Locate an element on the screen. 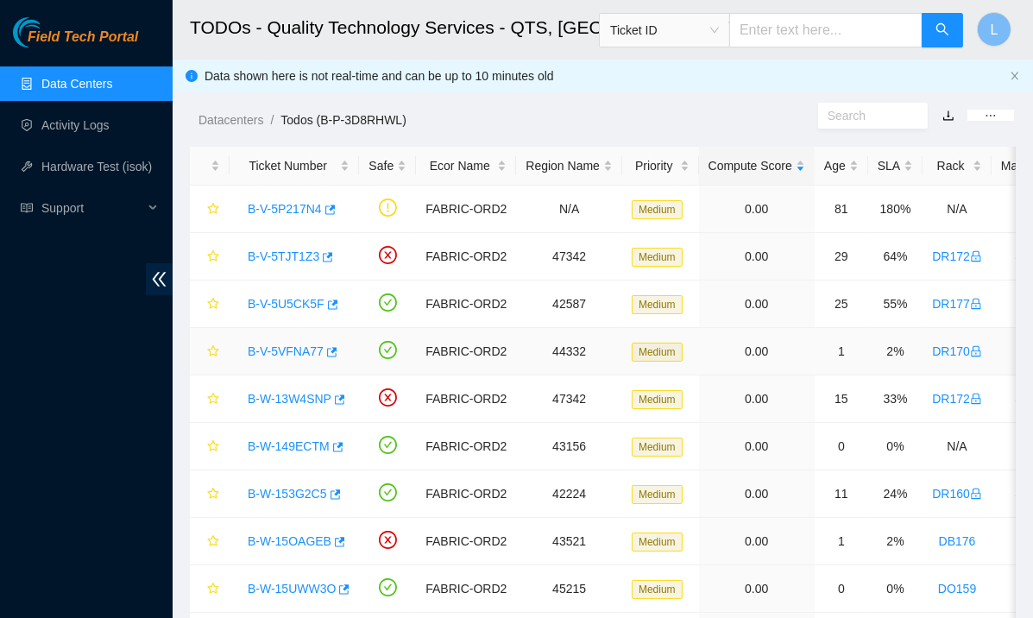  span: close is located at coordinates (1015, 76).